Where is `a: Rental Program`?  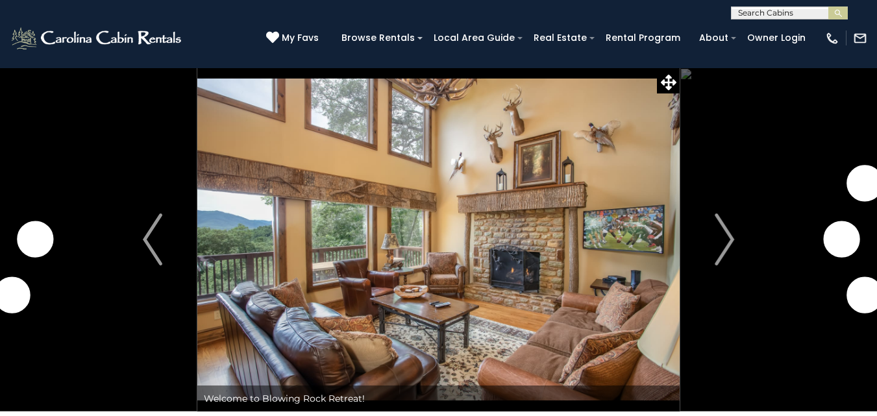
a: Rental Program is located at coordinates (643, 38).